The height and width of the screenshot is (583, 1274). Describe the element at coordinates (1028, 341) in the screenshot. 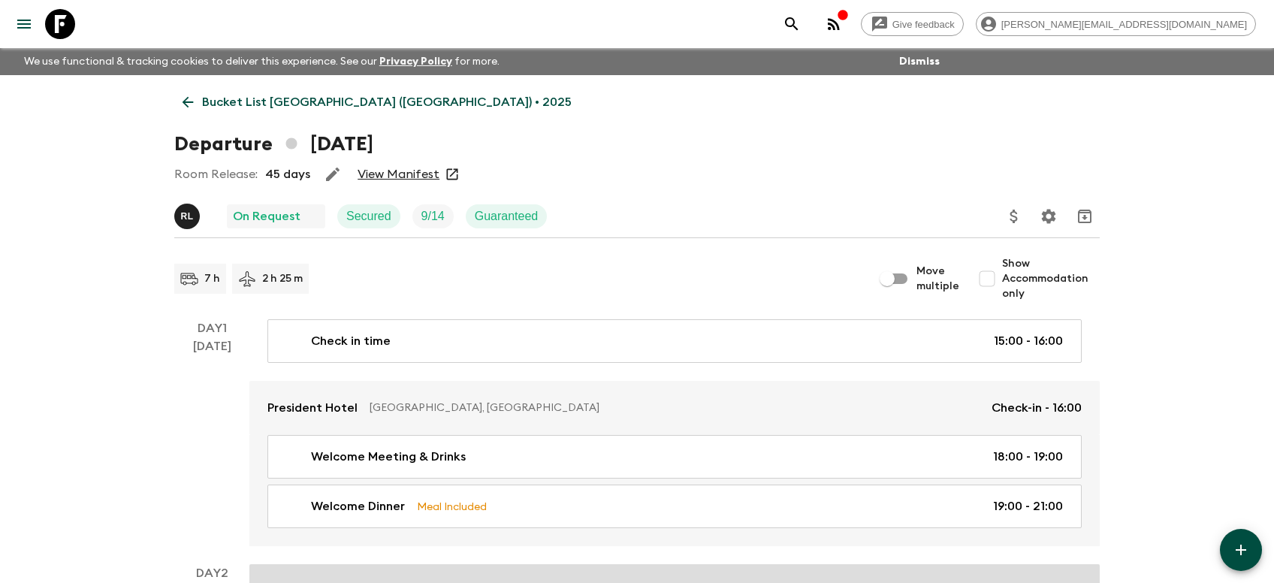

I see `p: 15:00 - 16:00` at that location.